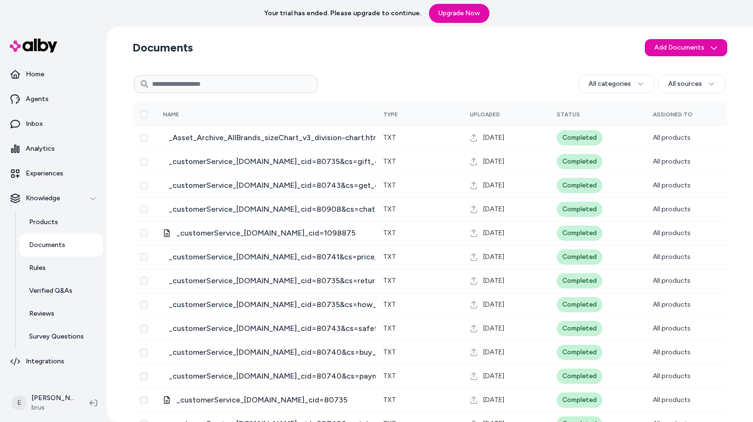  I want to click on a: Survey Questions, so click(61, 336).